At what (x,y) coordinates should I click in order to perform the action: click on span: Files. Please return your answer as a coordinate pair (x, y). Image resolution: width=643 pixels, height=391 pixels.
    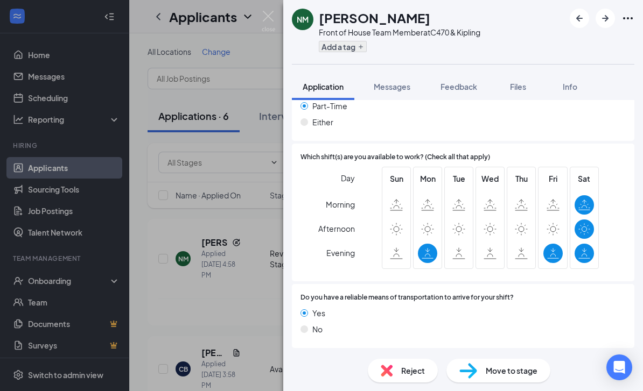
    Looking at the image, I should click on (518, 87).